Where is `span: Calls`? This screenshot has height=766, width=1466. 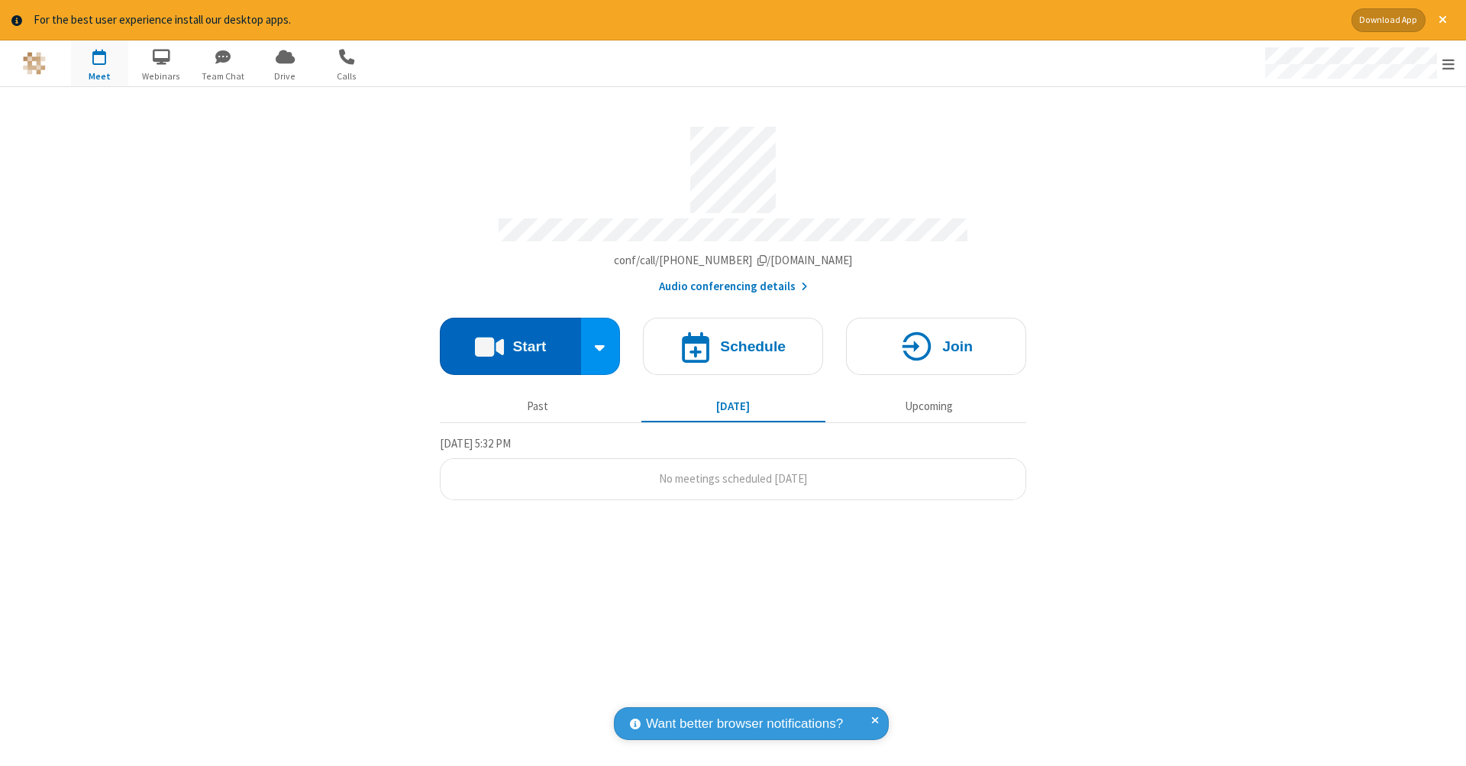
span: Calls is located at coordinates (347, 76).